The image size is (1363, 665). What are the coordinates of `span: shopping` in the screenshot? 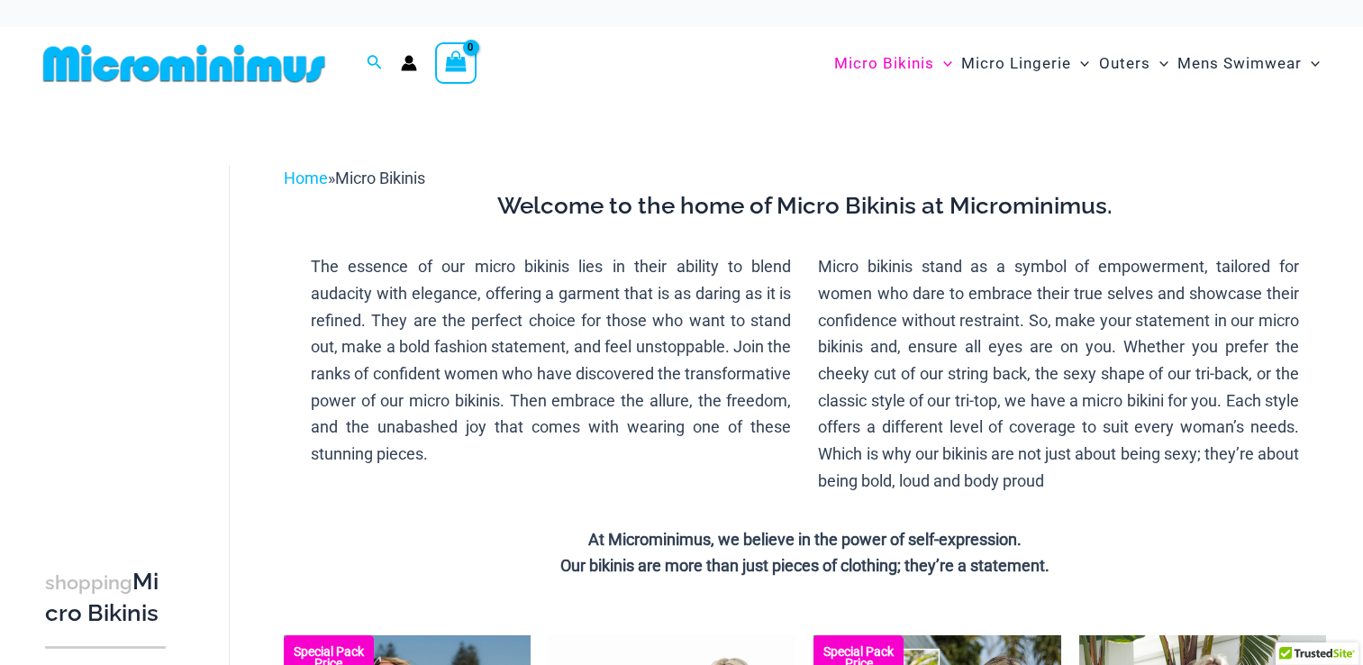 It's located at (88, 582).